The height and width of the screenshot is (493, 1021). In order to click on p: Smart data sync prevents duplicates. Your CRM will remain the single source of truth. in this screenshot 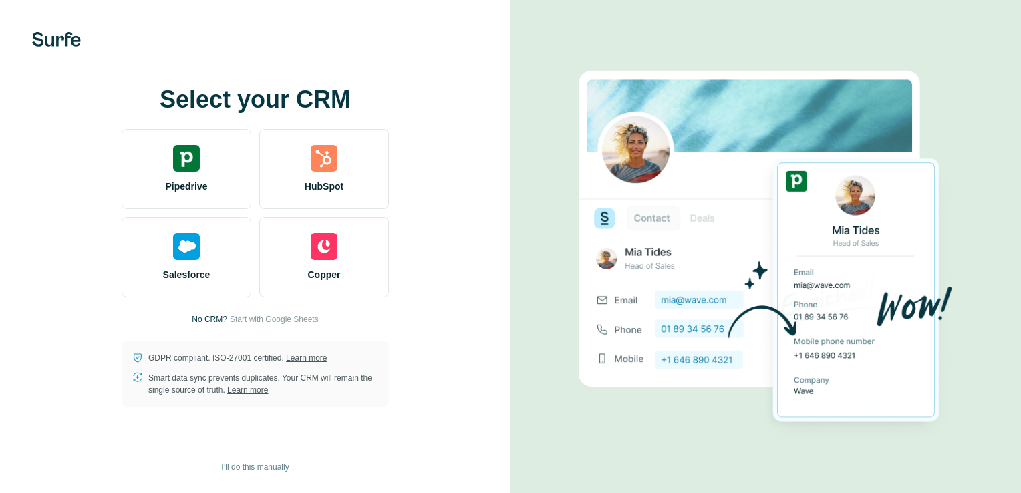, I will do `click(263, 384)`.